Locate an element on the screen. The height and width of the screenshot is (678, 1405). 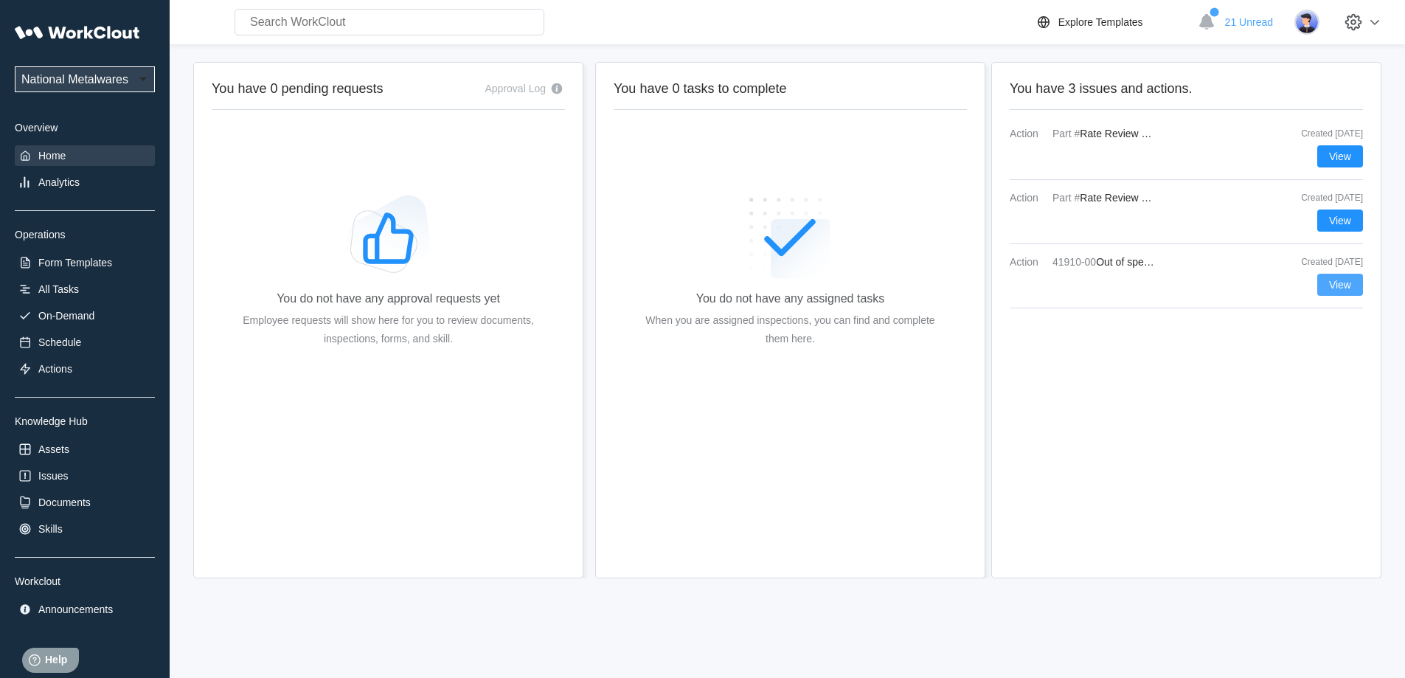
div: Workclout is located at coordinates (85, 581).